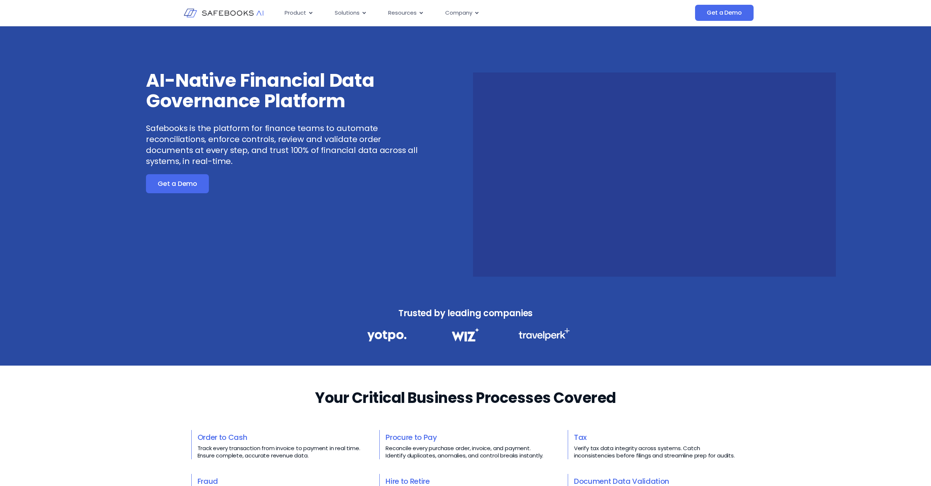 This screenshot has width=931, height=486. What do you see at coordinates (465, 334) in the screenshot?
I see `img: Financial Data Governance 2` at bounding box center [465, 334].